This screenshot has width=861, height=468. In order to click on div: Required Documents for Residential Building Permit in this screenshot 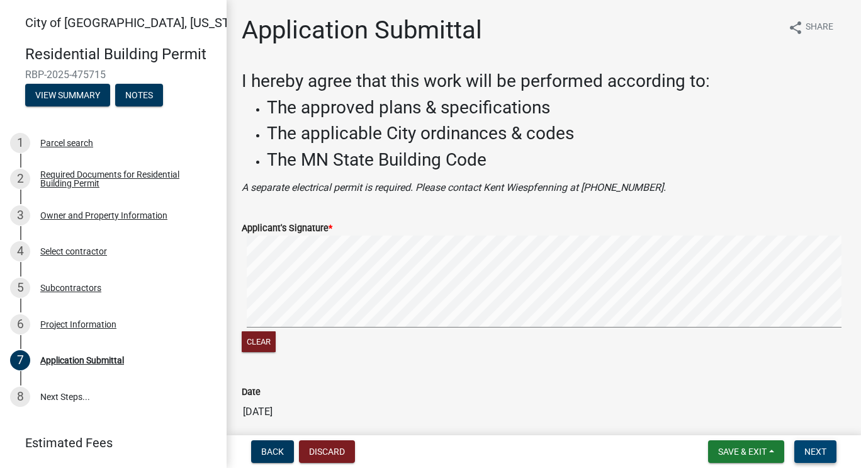, I will do `click(123, 179)`.